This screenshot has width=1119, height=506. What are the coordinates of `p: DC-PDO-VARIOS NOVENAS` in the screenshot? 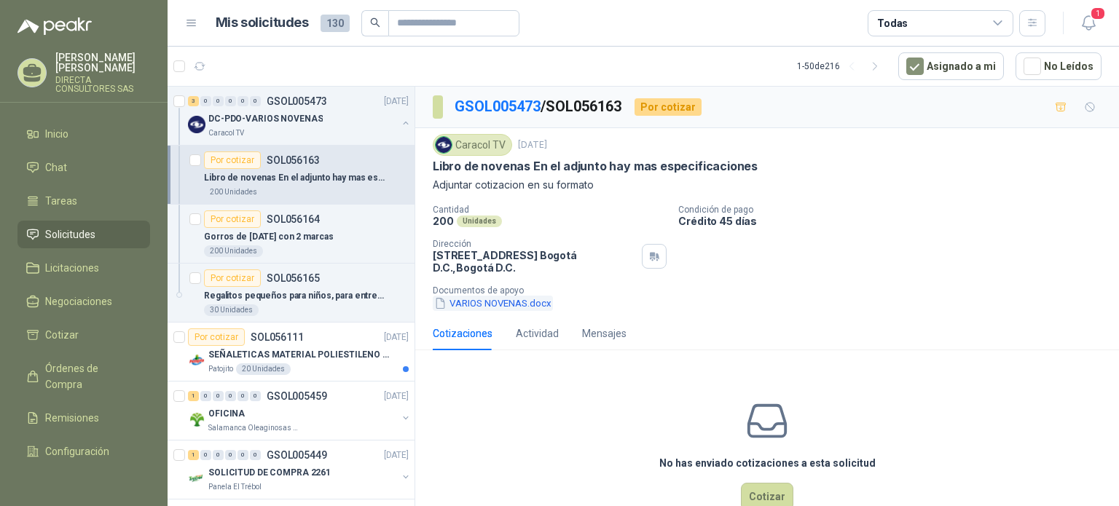 It's located at (265, 119).